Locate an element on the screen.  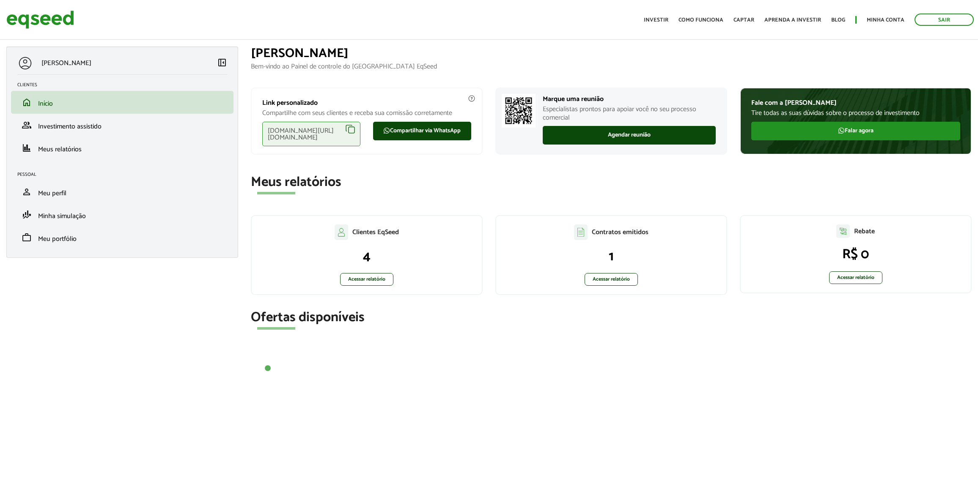
span: Meus relatórios is located at coordinates (60, 149).